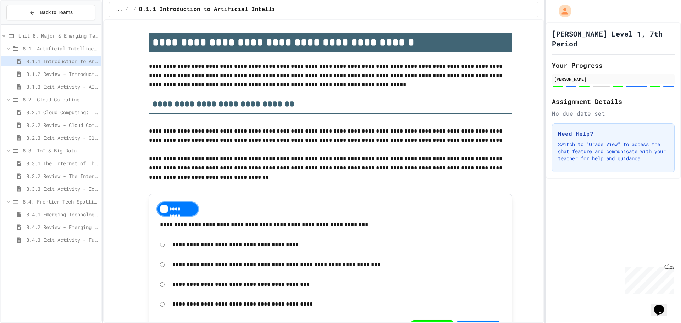 The image size is (681, 323). What do you see at coordinates (62, 176) in the screenshot?
I see `span: 8.3.2 Review - The Internet of Things and Big Data` at bounding box center [62, 176].